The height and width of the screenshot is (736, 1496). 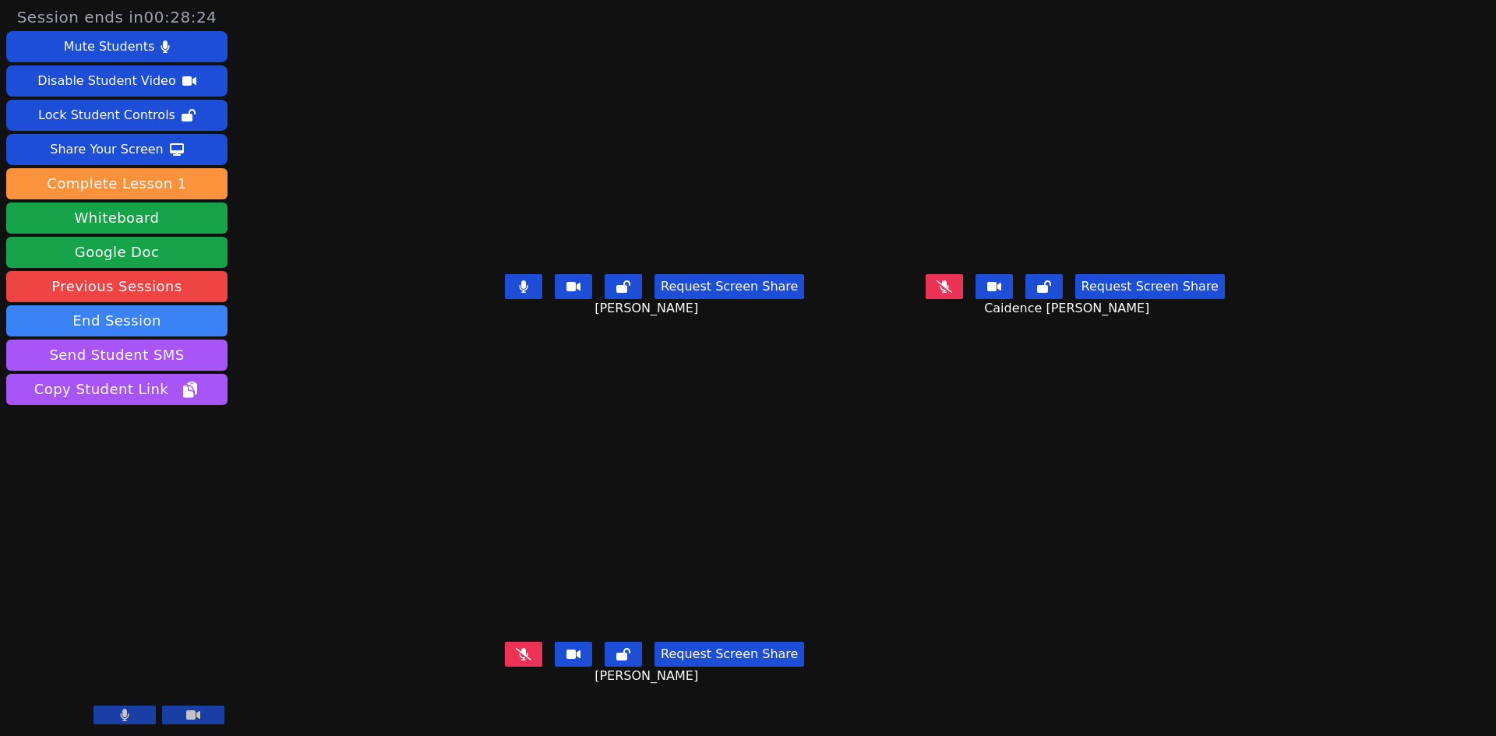 I want to click on button: Disable Student Video, so click(x=117, y=81).